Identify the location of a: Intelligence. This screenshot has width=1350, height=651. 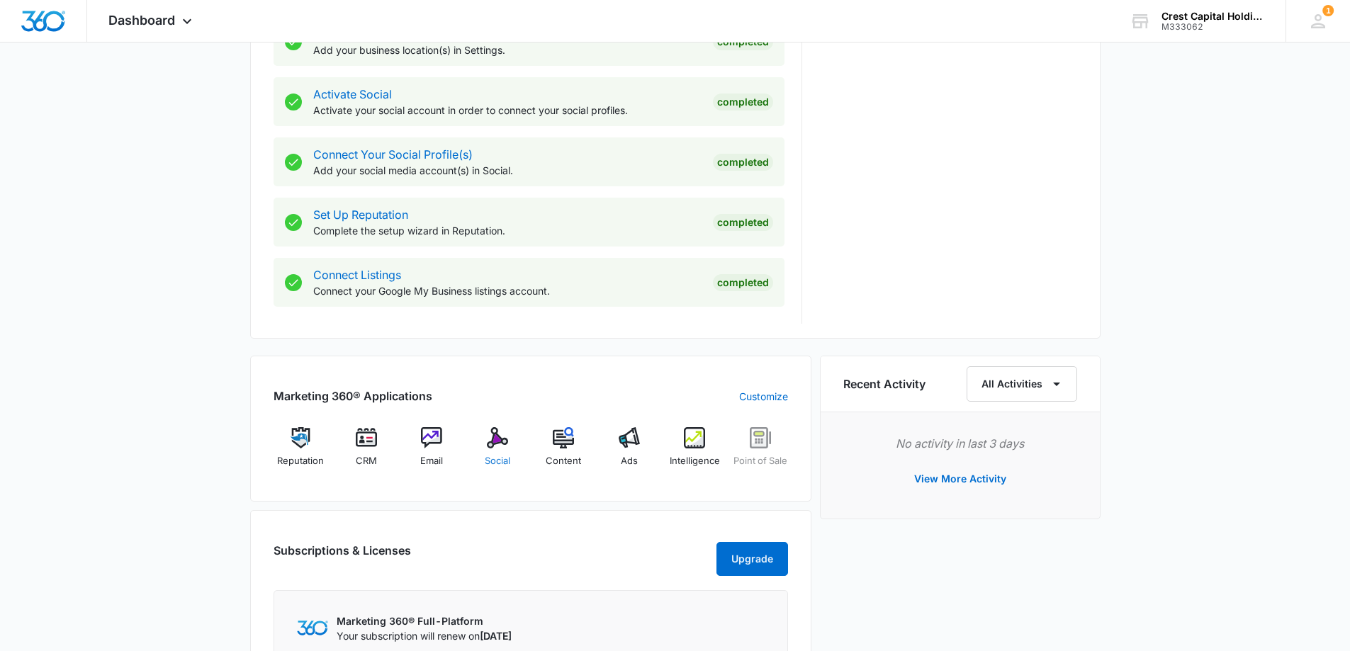
(695, 453).